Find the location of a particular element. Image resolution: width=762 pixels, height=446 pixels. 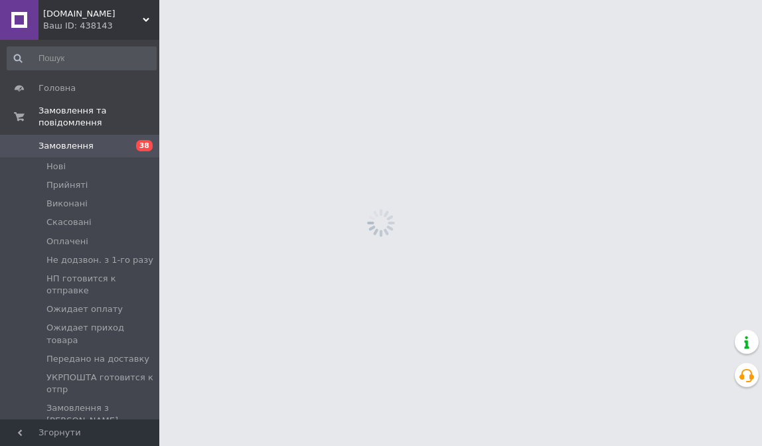

span: Ожидает приход товара is located at coordinates (101, 334).